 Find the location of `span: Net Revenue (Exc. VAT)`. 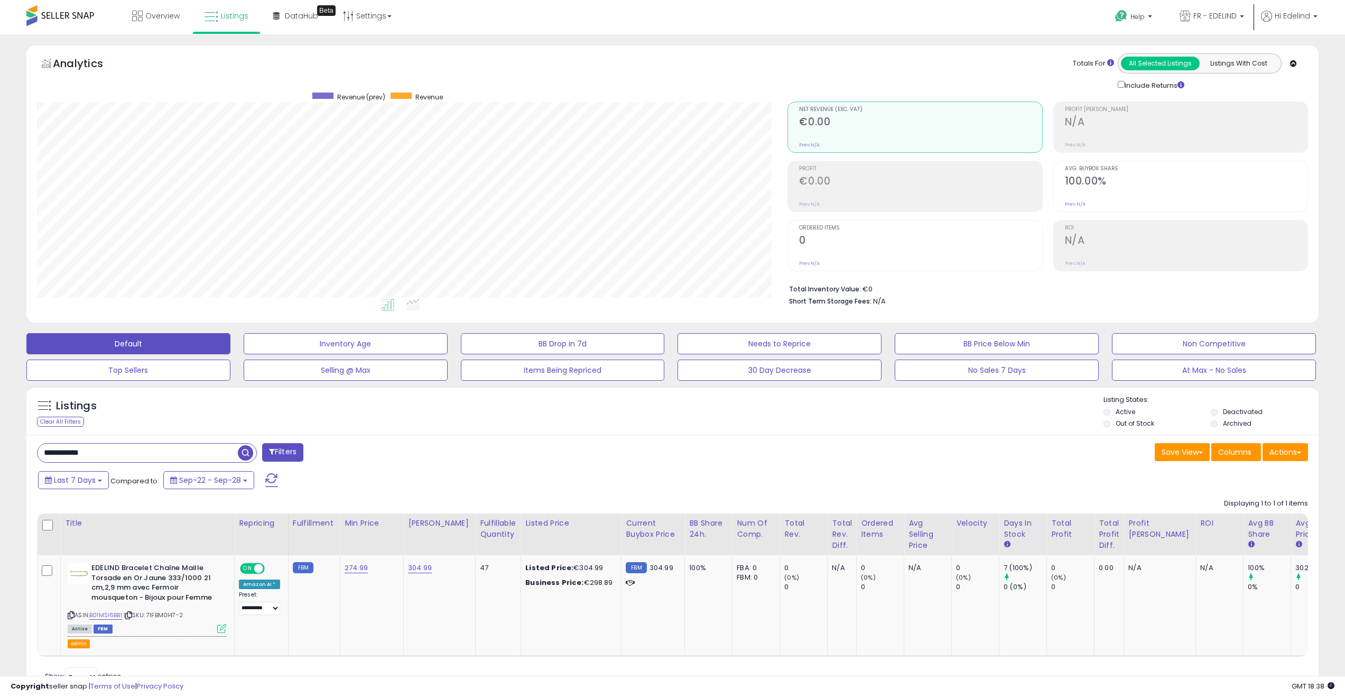

span: Net Revenue (Exc. VAT) is located at coordinates (920, 109).